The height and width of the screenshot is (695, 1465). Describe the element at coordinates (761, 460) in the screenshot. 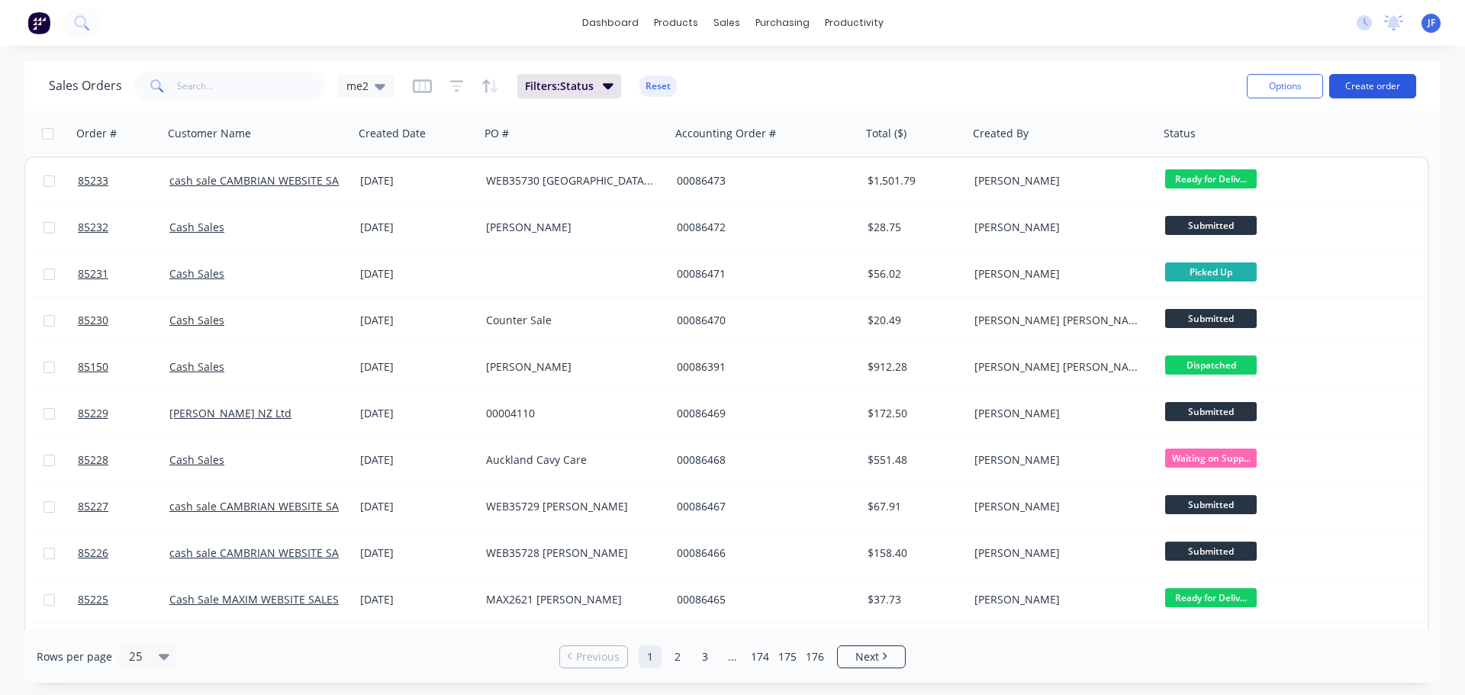

I see `div: 00086468` at that location.